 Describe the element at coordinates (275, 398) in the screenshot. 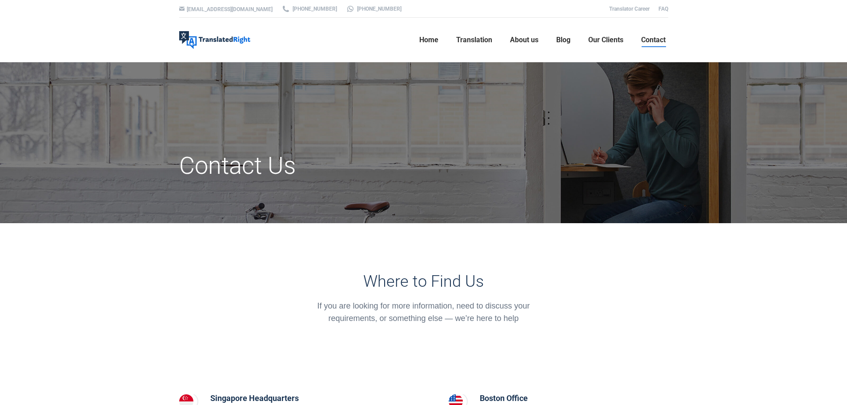

I see `h5: Singapore Headquarters` at that location.